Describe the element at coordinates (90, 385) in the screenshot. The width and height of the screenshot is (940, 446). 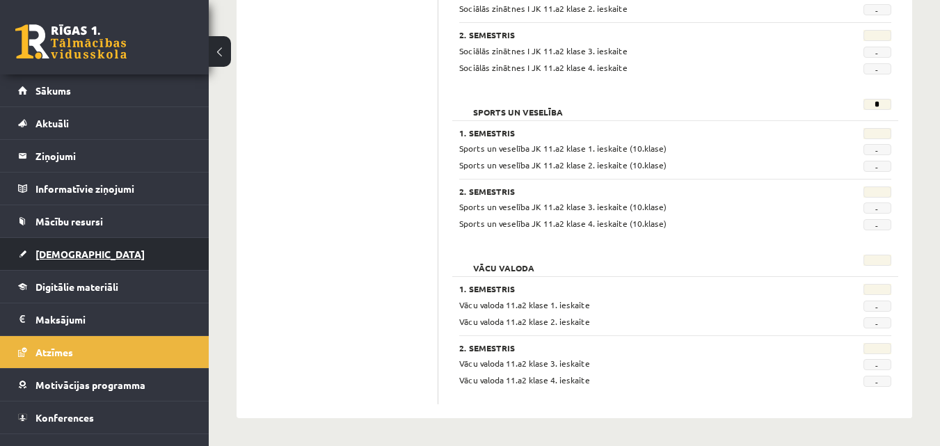
I see `span: Motivācijas programma` at that location.